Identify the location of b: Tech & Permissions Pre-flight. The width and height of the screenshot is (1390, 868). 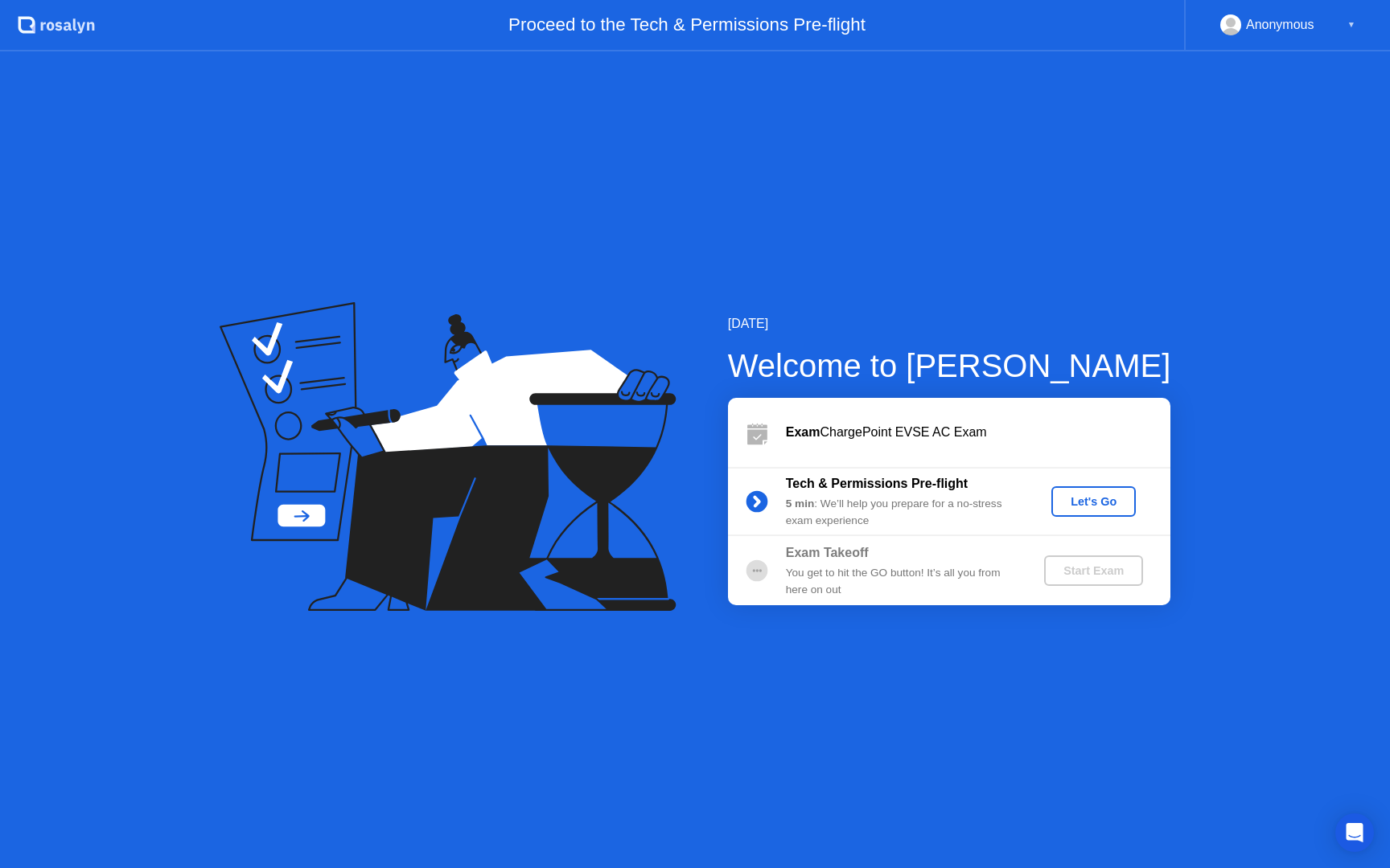
(876, 483).